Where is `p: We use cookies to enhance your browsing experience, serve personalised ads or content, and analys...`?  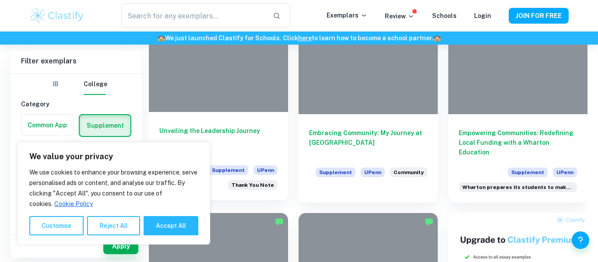
p: We use cookies to enhance your browsing experience, serve personalised ads or content, and analys... is located at coordinates (114, 188).